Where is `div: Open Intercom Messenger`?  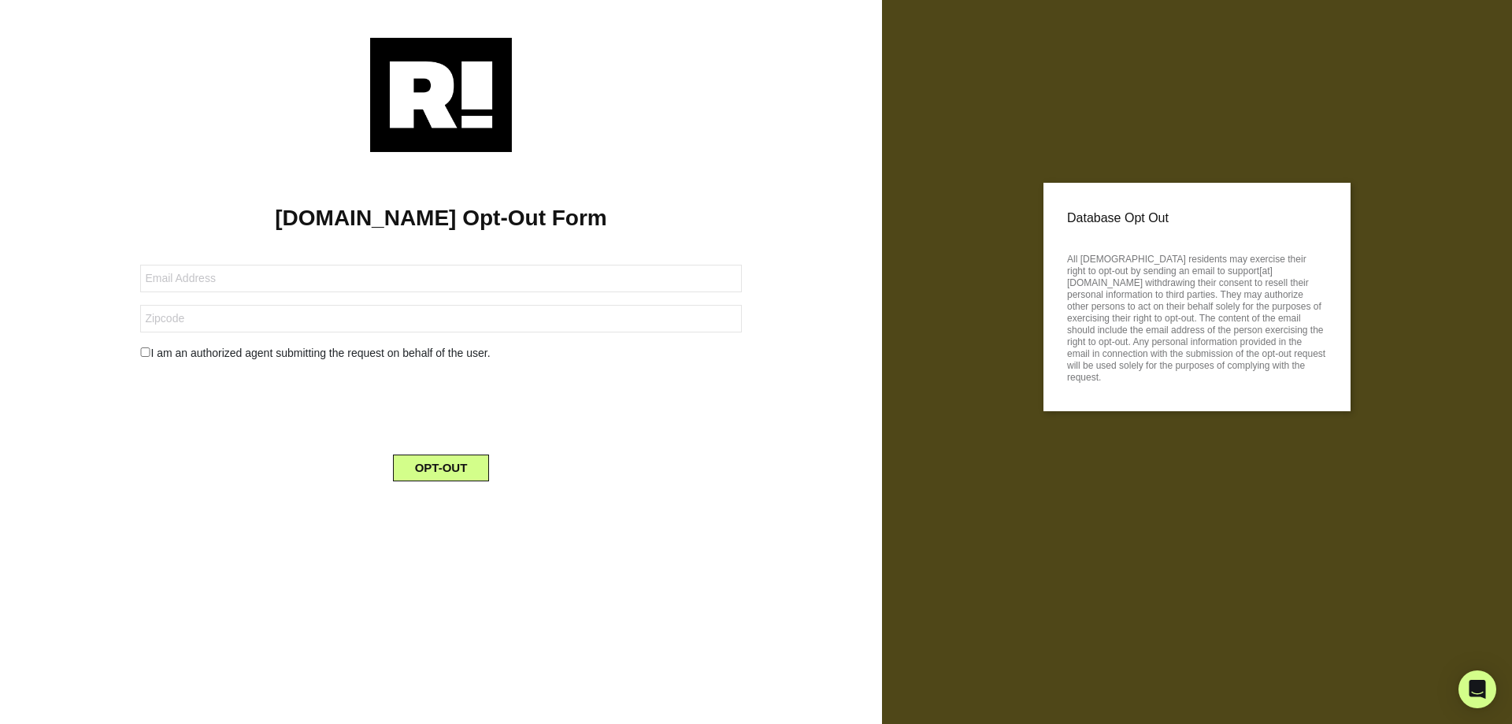 div: Open Intercom Messenger is located at coordinates (1477, 689).